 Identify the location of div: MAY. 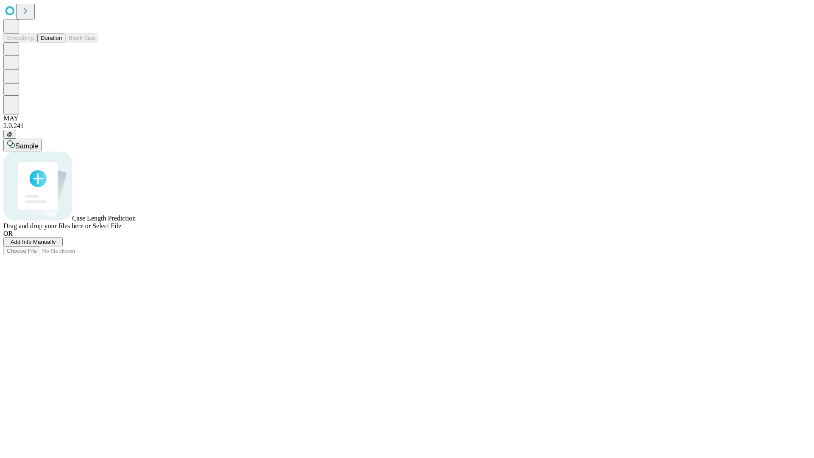
(407, 118).